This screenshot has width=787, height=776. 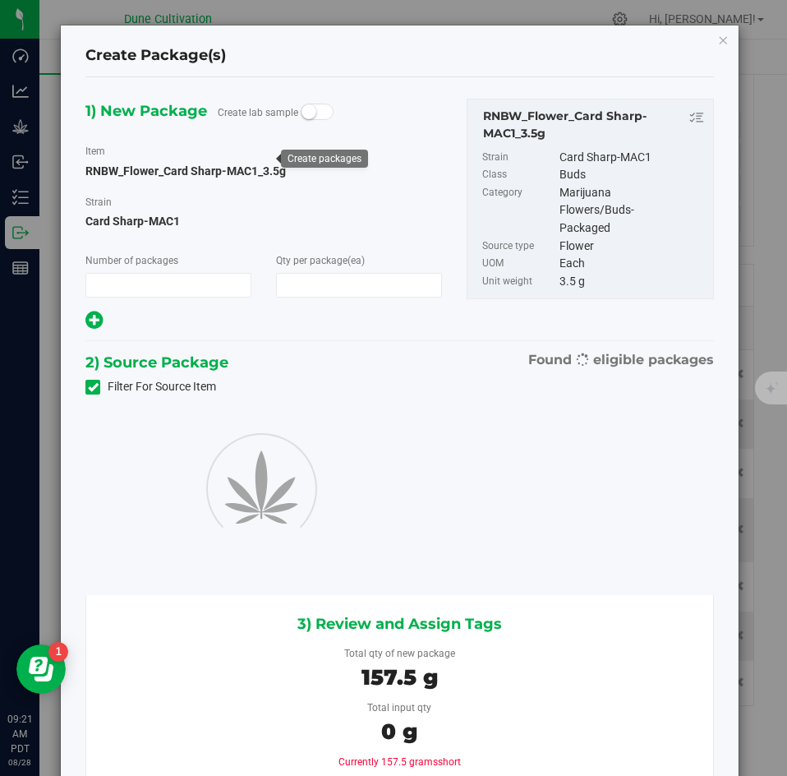 What do you see at coordinates (399, 731) in the screenshot?
I see `span: 0 g` at bounding box center [399, 731].